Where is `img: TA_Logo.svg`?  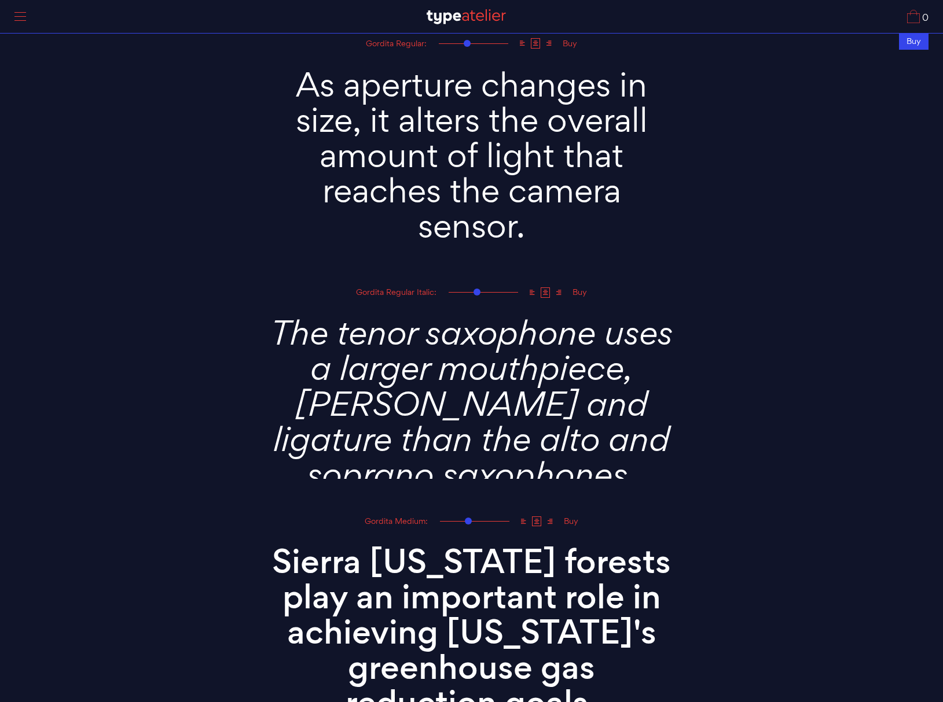 img: TA_Logo.svg is located at coordinates (466, 17).